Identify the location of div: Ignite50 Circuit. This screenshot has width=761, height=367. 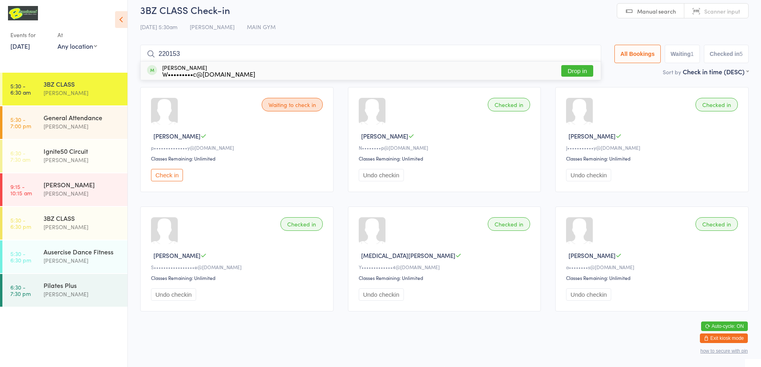
(82, 151).